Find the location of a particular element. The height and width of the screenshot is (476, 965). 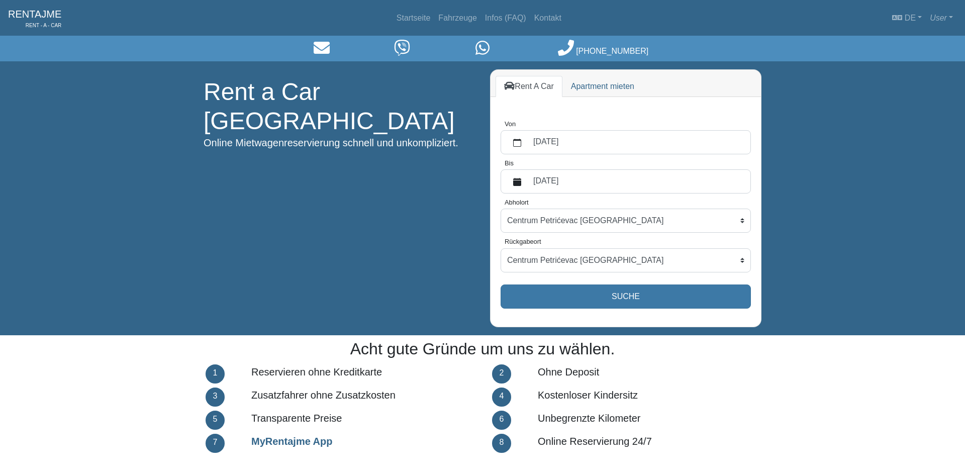

span: de is located at coordinates (910, 18).